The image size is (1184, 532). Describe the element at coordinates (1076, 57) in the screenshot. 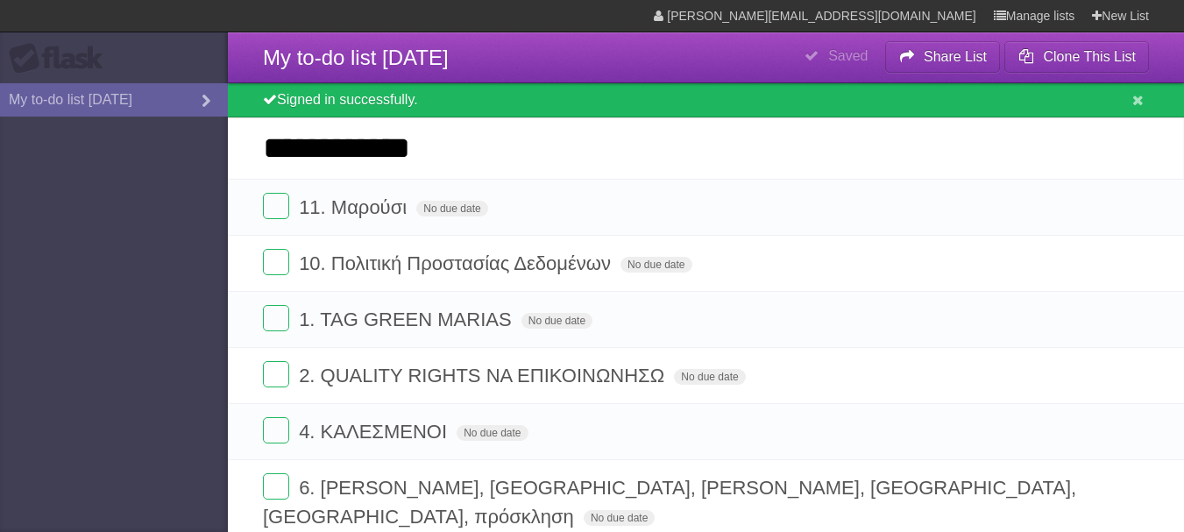

I see `button: Clone This List` at that location.